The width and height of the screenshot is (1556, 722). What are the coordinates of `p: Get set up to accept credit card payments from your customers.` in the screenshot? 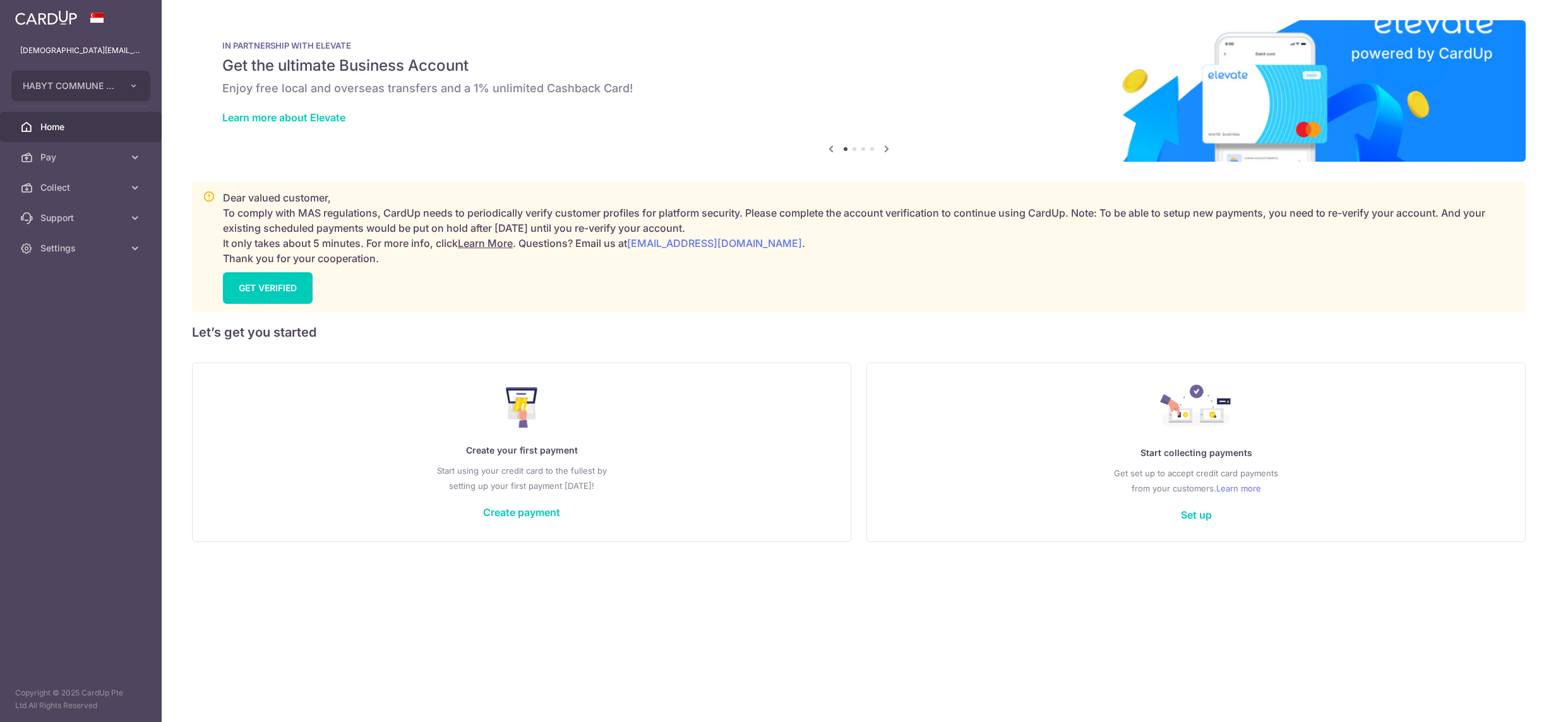 It's located at (1196, 481).